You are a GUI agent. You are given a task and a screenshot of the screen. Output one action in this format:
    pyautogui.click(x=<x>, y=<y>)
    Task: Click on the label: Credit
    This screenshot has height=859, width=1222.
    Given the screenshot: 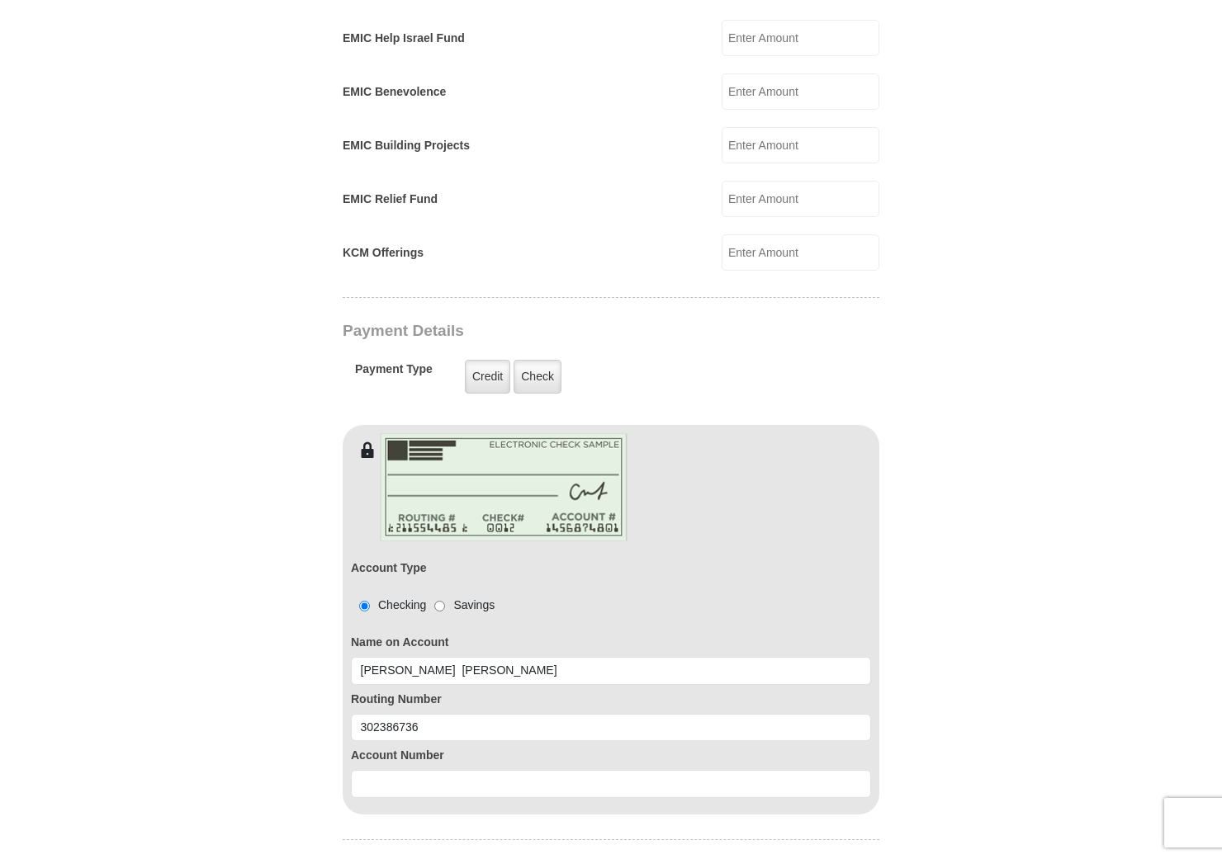 What is the action you would take?
    pyautogui.click(x=487, y=376)
    